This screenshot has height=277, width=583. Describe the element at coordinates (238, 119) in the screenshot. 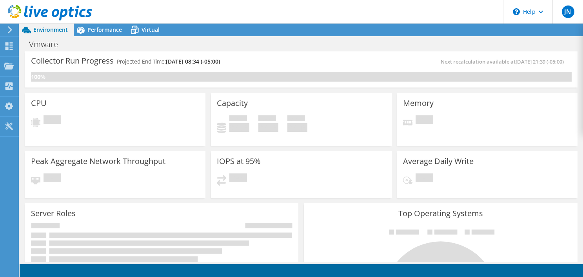

I see `span: Used` at that location.